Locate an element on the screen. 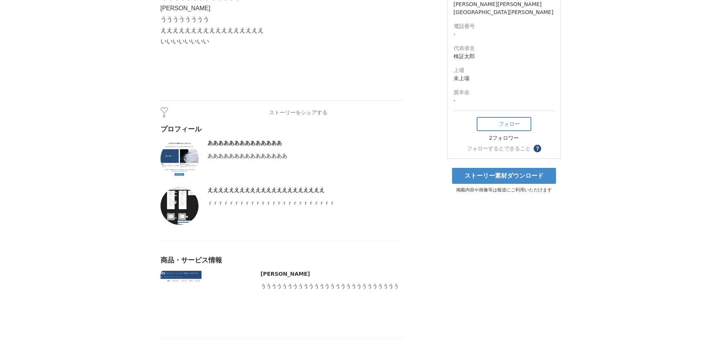 The image size is (723, 346). div: フォローするとできること is located at coordinates (499, 148).